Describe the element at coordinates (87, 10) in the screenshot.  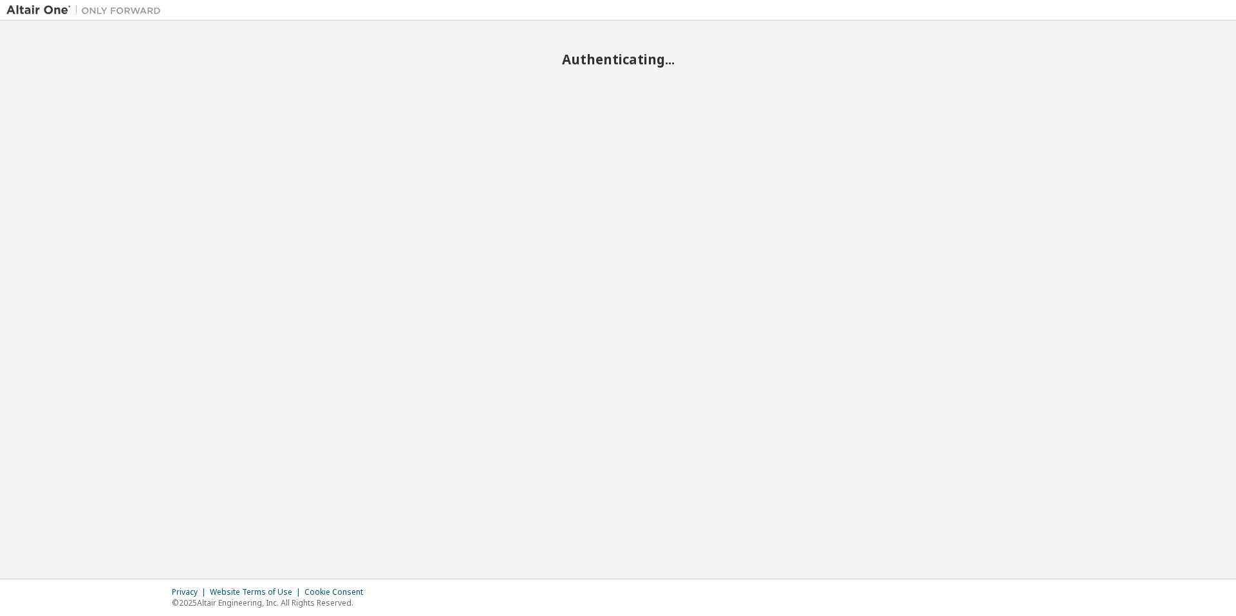
I see `img: Altair One` at that location.